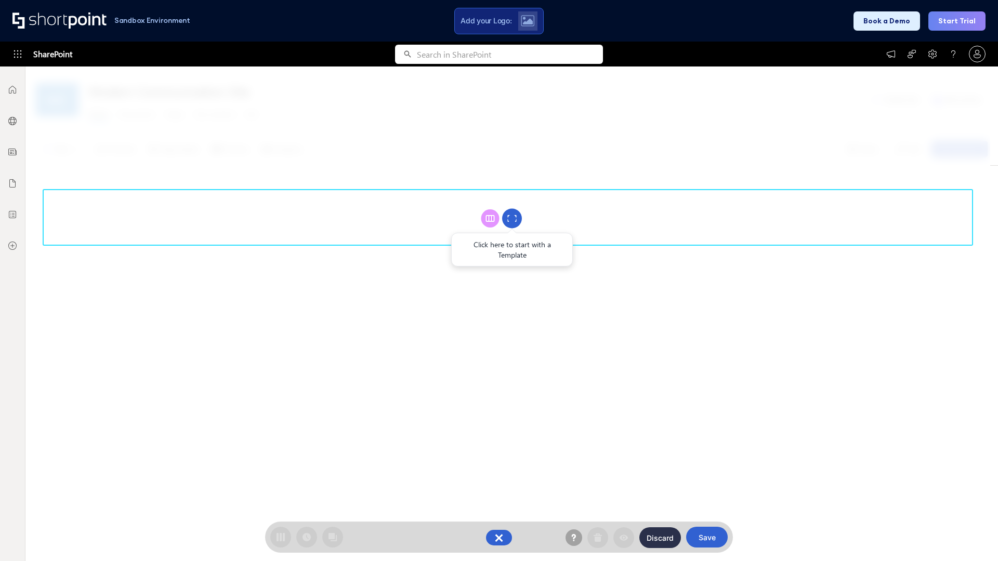  What do you see at coordinates (486, 21) in the screenshot?
I see `span: Add your Logo:` at bounding box center [486, 21].